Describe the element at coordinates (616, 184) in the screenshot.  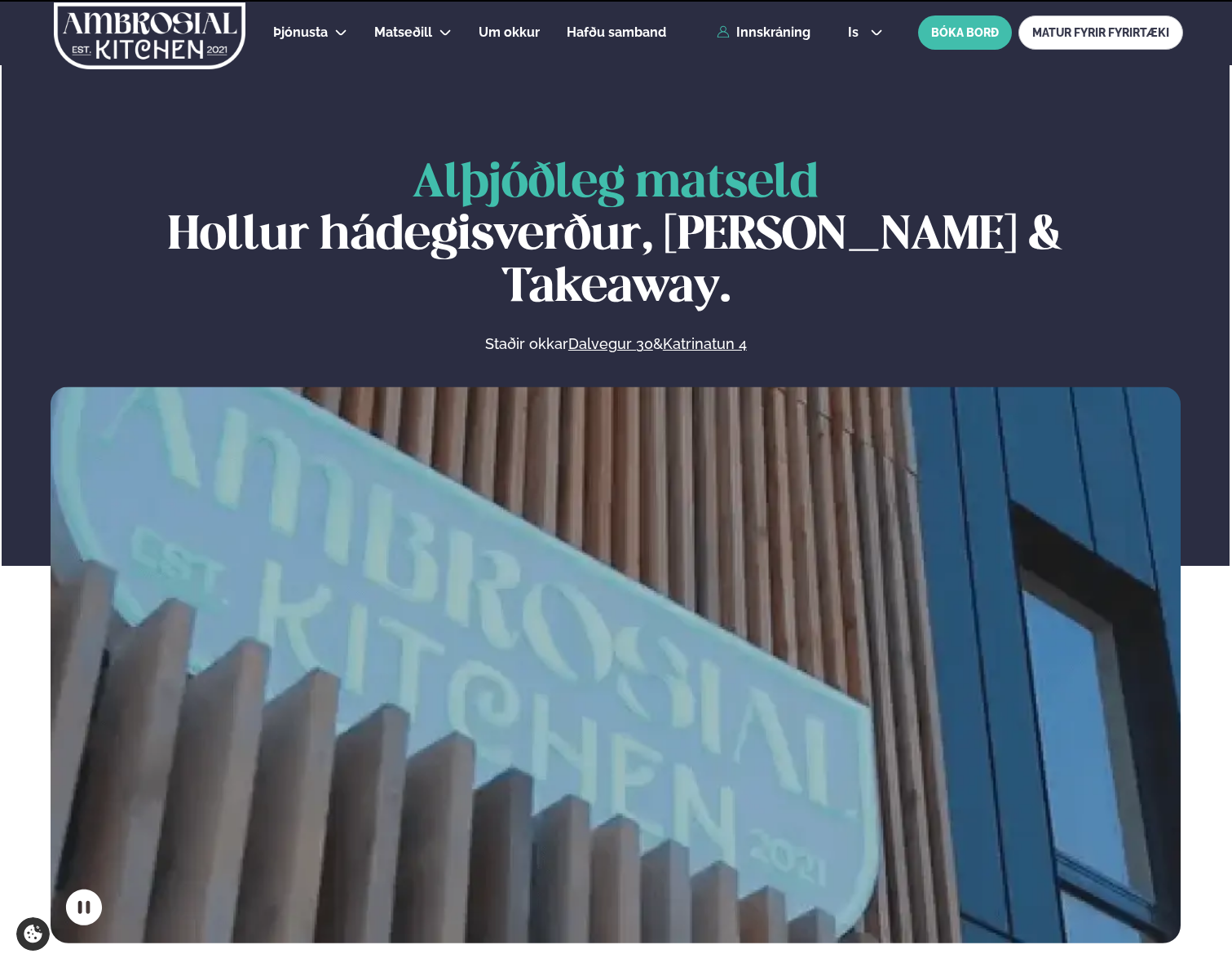
I see `span: Alþjóðleg matseld` at that location.